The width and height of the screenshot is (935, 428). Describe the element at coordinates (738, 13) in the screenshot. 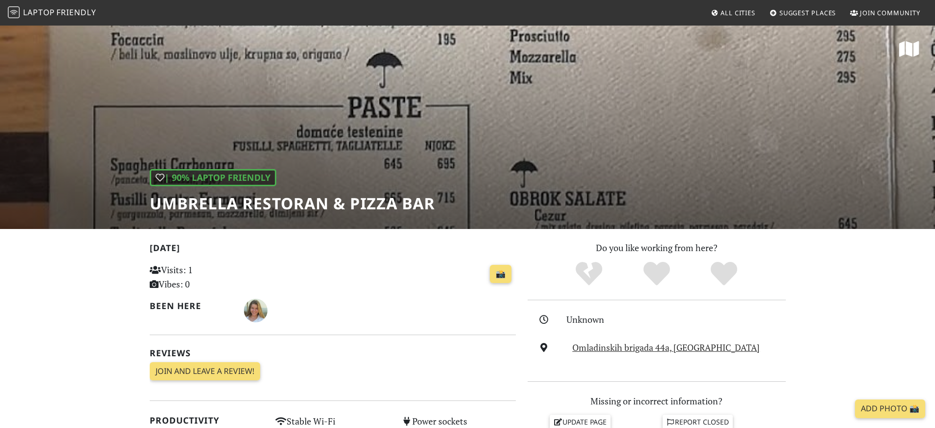

I see `span: All Cities` at that location.